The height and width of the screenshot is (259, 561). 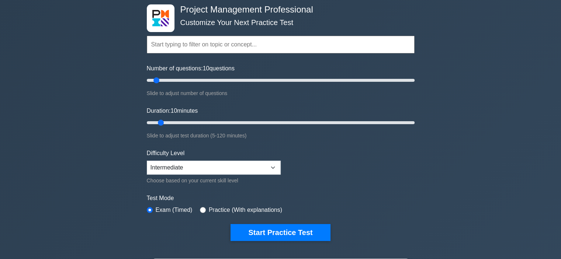 What do you see at coordinates (280, 233) in the screenshot?
I see `button: Start Practice Test` at bounding box center [280, 233].